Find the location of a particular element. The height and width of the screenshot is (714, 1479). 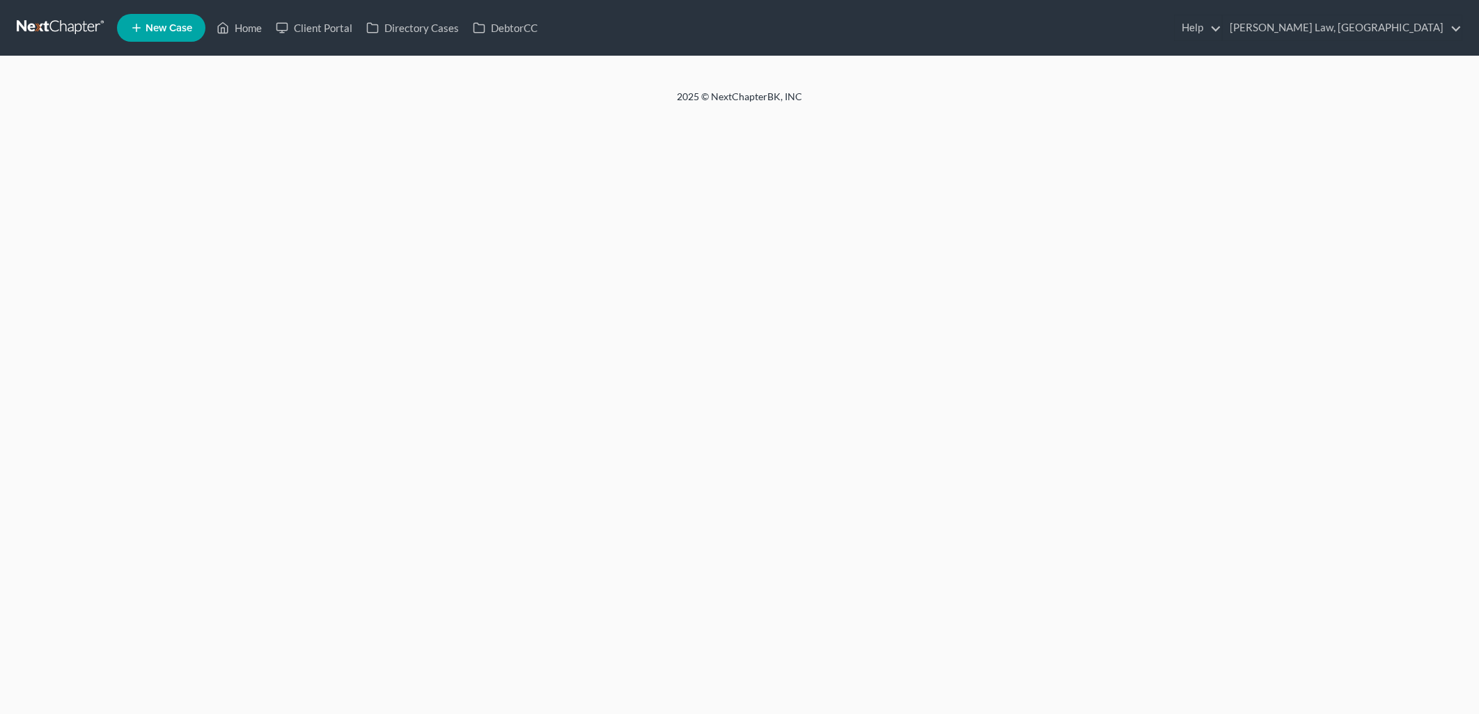

a: DebtorCC is located at coordinates (505, 28).